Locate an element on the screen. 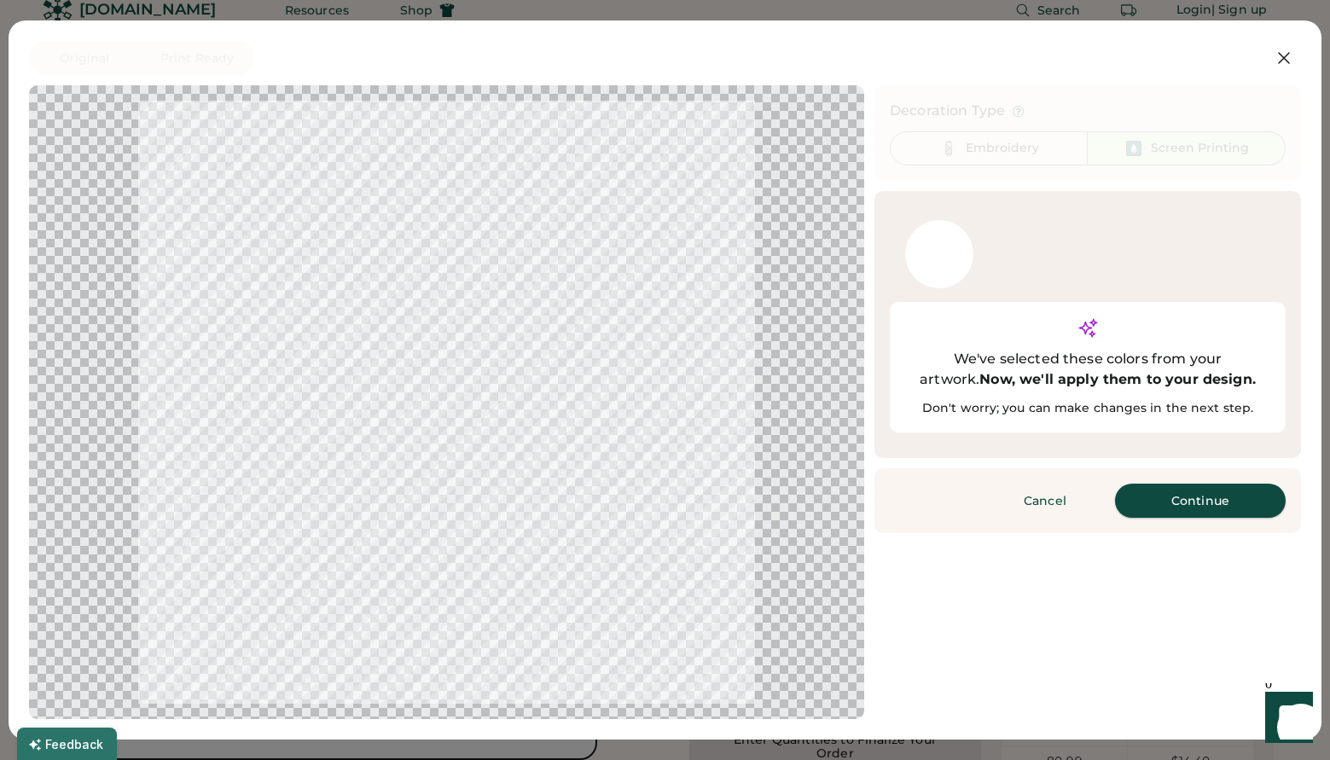 This screenshot has height=760, width=1330. div: Don't worry; you can make changes in the next step. is located at coordinates (1088, 409).